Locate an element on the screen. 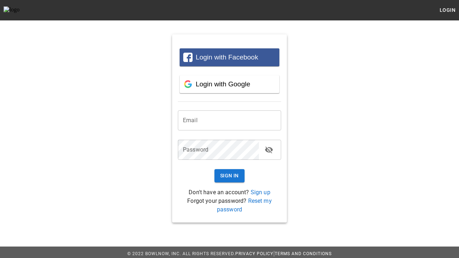  button: Login with Facebook is located at coordinates (230, 57).